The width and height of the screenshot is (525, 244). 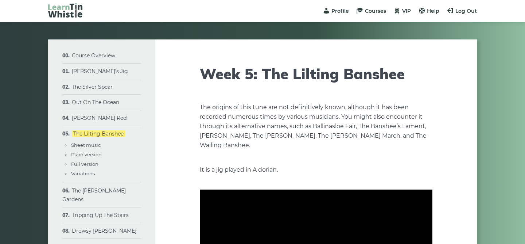 What do you see at coordinates (92, 87) in the screenshot?
I see `a: The Silver Spear` at bounding box center [92, 87].